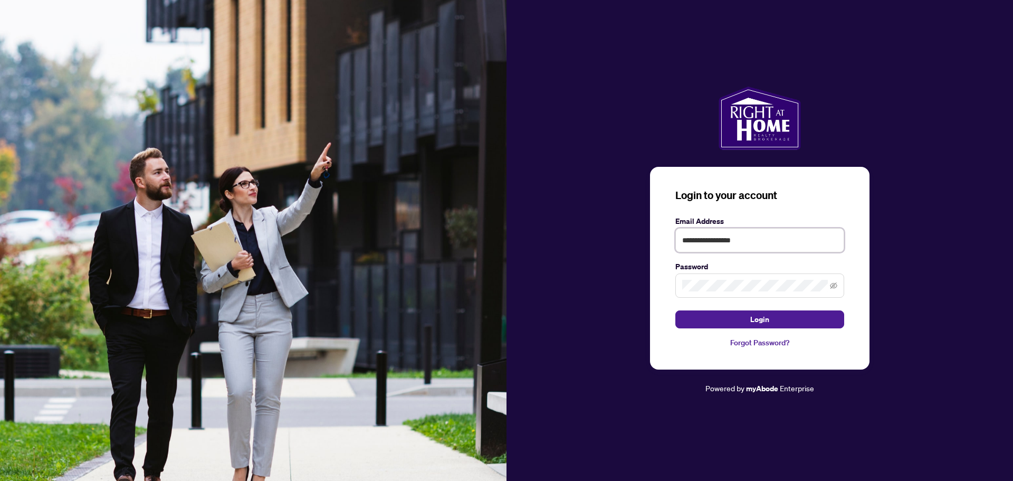 The width and height of the screenshot is (1013, 481). Describe the element at coordinates (725, 388) in the screenshot. I see `span: Powered by` at that location.